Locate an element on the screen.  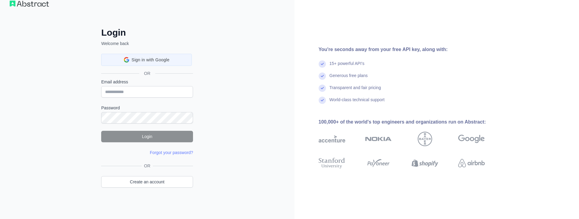
div: Sign in with Google is located at coordinates (146, 60).